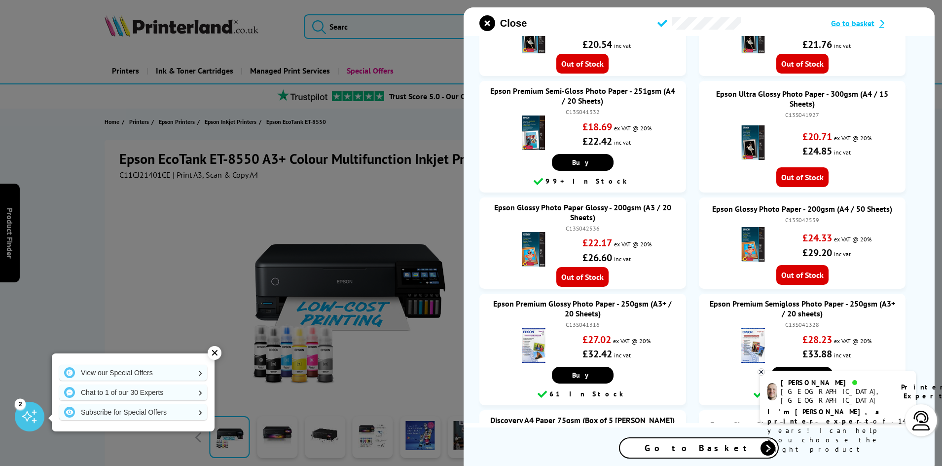 The image size is (942, 466). I want to click on span: Go to Basket, so click(699, 447).